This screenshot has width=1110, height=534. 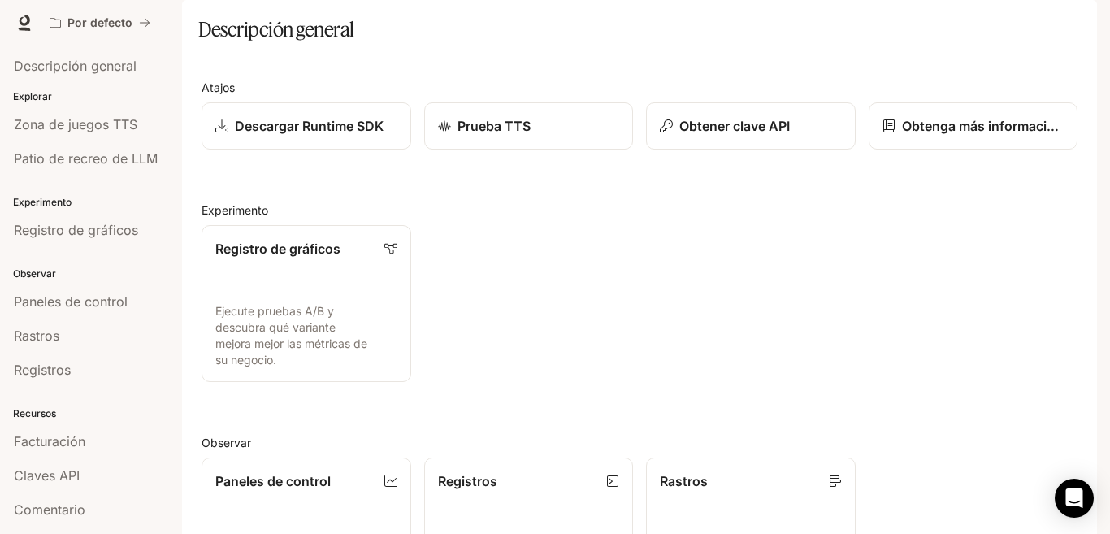 I want to click on font: Ejecute pruebas A/B y descubra qué variante mejora mejor las métricas de su negocio., so click(x=291, y=335).